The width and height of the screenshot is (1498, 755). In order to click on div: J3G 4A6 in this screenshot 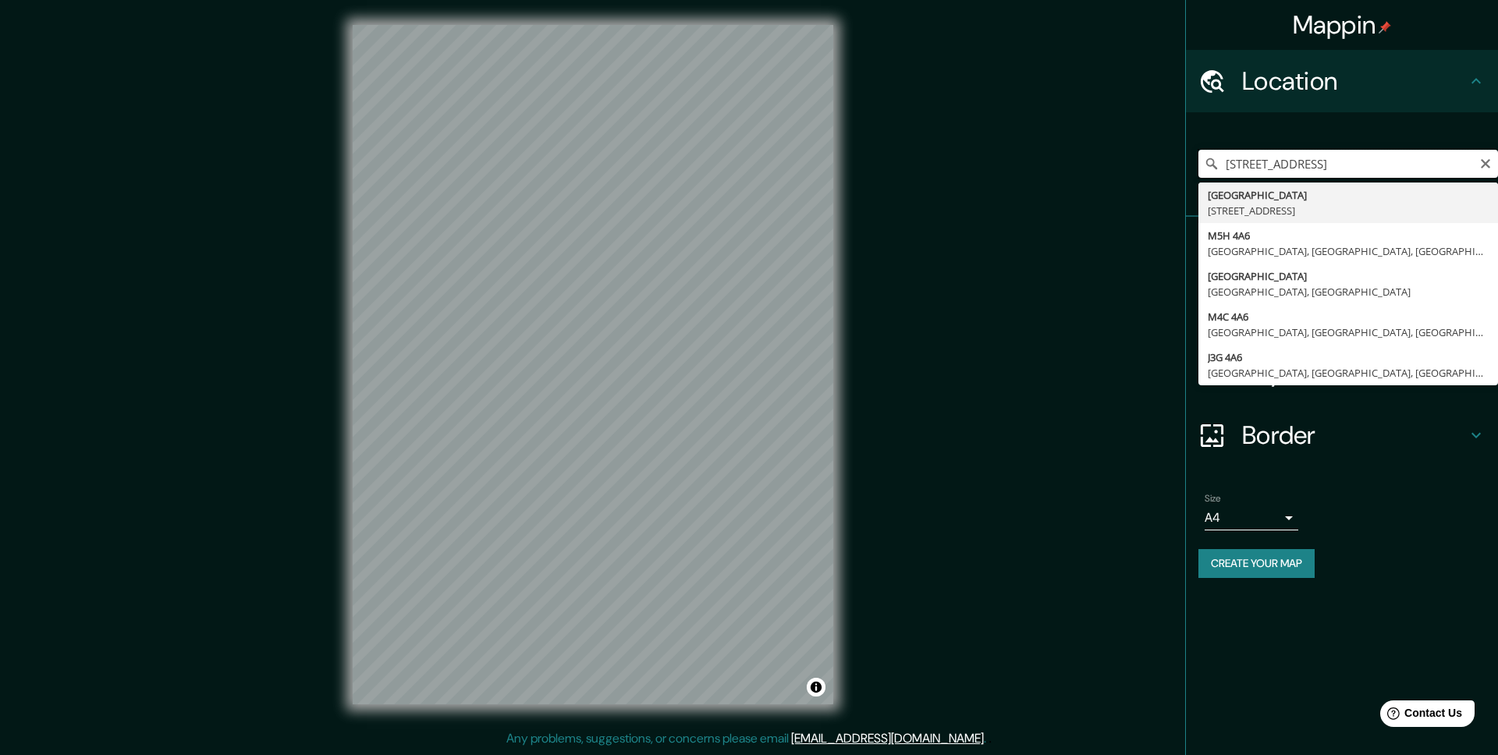, I will do `click(1348, 357)`.